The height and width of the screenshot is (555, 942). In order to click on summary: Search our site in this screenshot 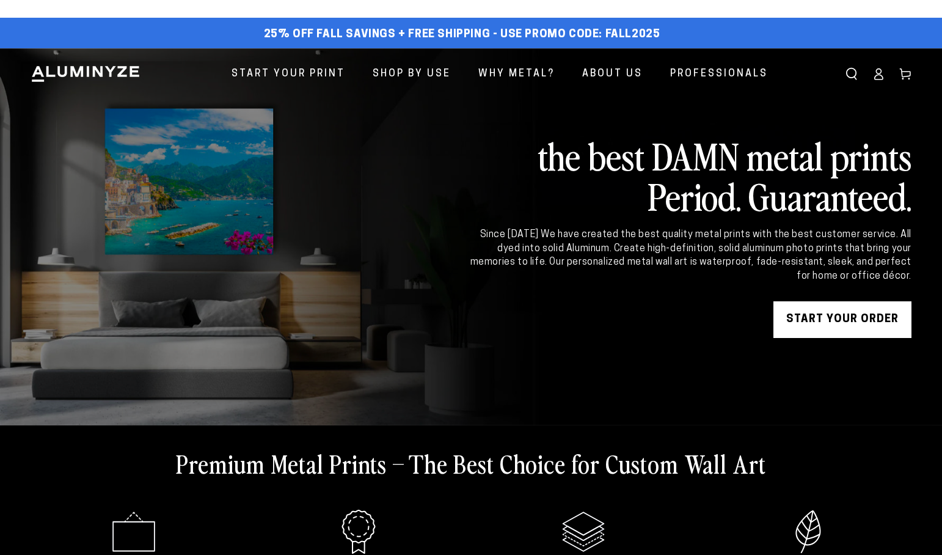, I will do `click(851, 74)`.